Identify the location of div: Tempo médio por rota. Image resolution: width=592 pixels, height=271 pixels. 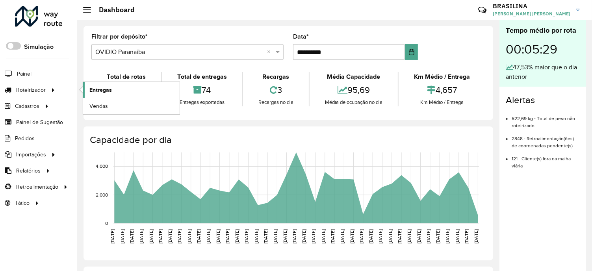
(542, 30).